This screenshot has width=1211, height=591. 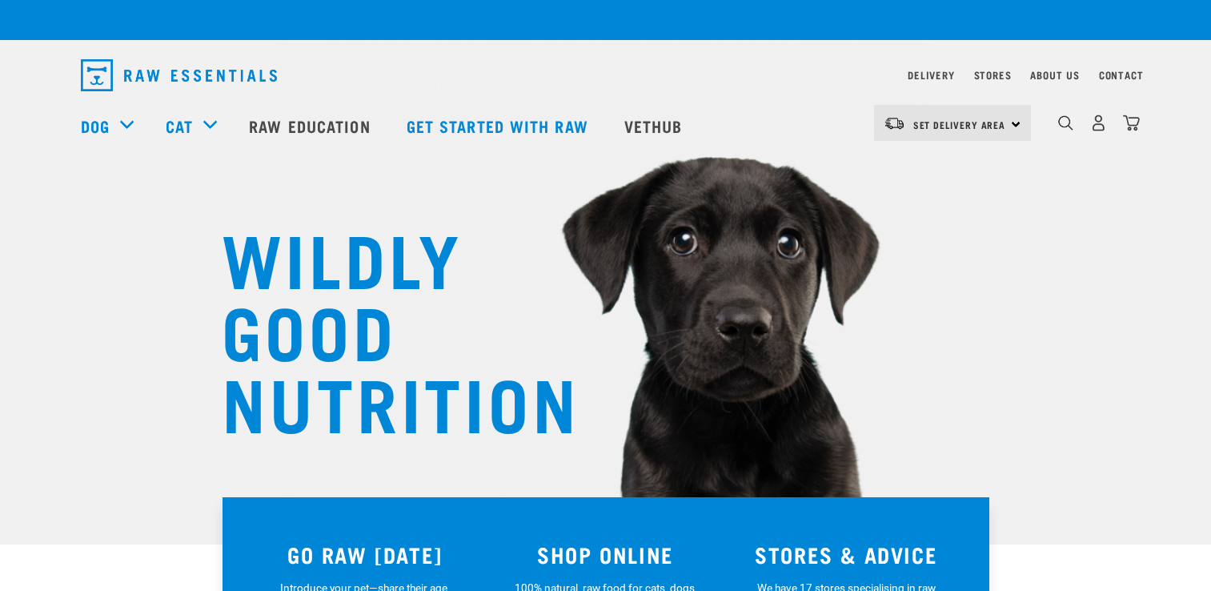 I want to click on a: Delivery, so click(x=931, y=74).